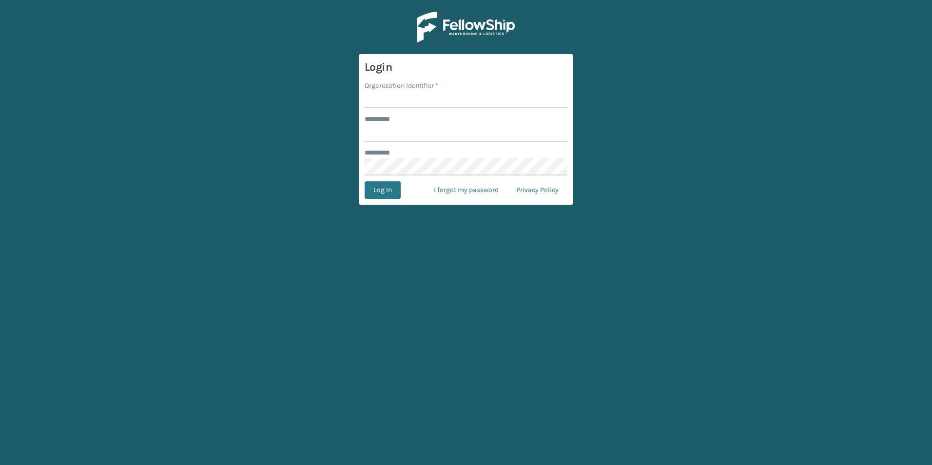 The width and height of the screenshot is (932, 465). What do you see at coordinates (466, 67) in the screenshot?
I see `h3: Login` at bounding box center [466, 67].